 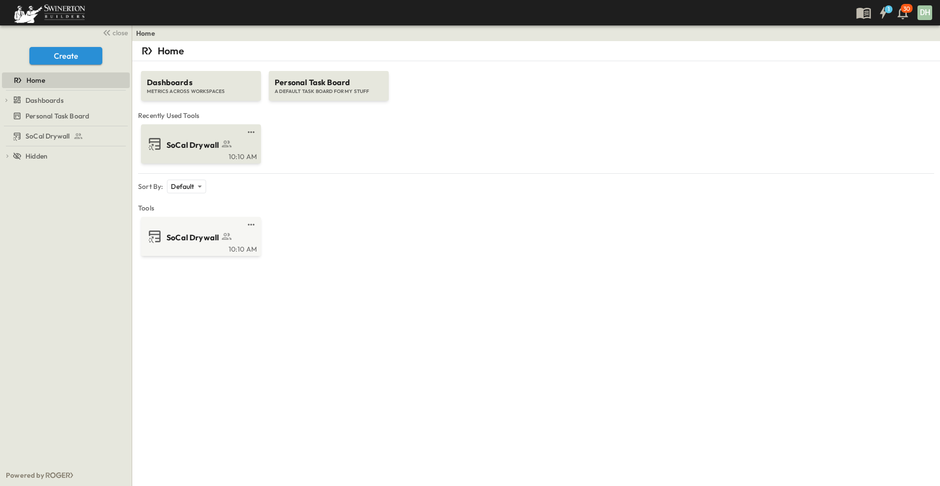 I want to click on button: 1, so click(x=883, y=13).